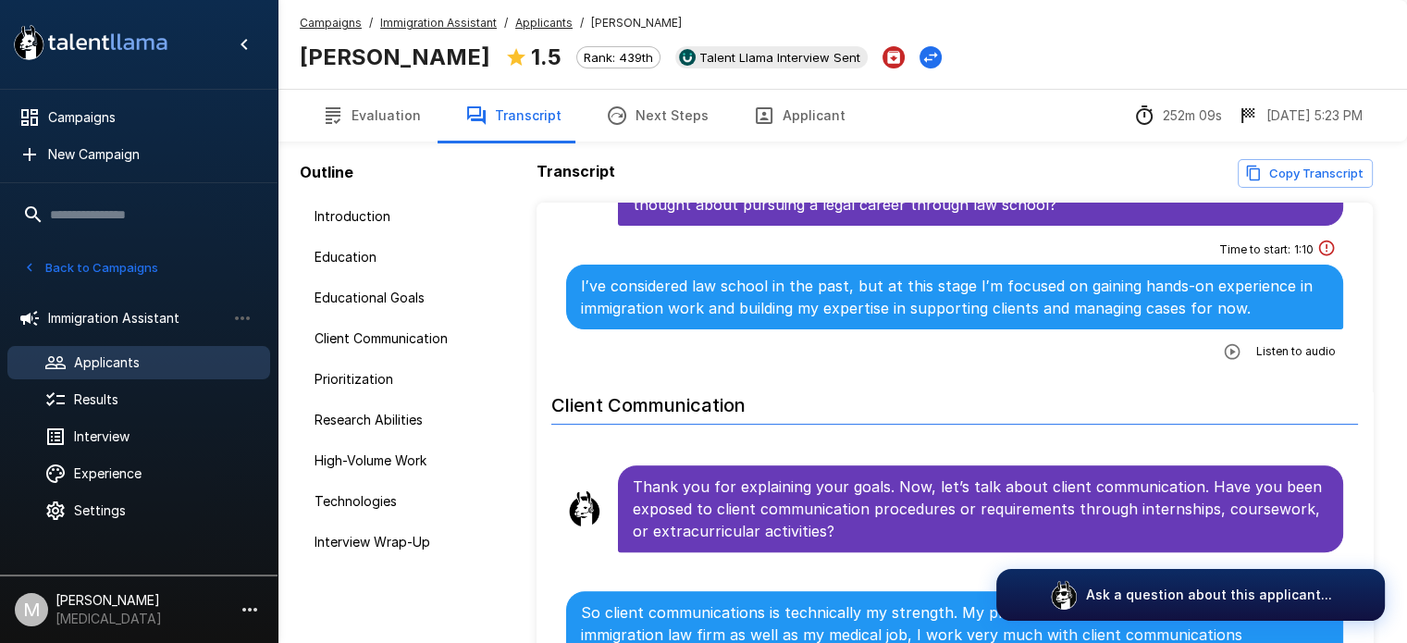 The image size is (1407, 643). Describe the element at coordinates (371, 116) in the screenshot. I see `button: Evaluation` at that location.